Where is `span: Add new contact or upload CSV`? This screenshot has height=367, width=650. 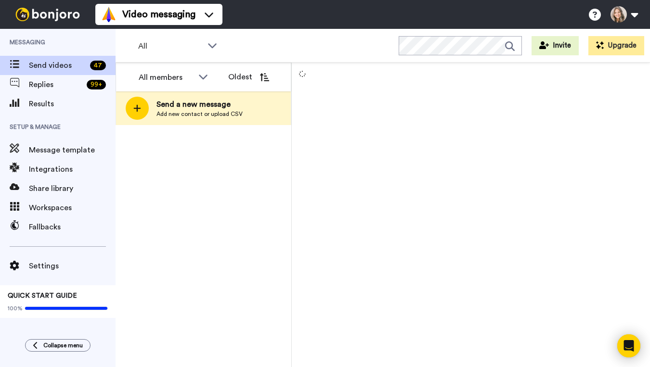 span: Add new contact or upload CSV is located at coordinates (199, 114).